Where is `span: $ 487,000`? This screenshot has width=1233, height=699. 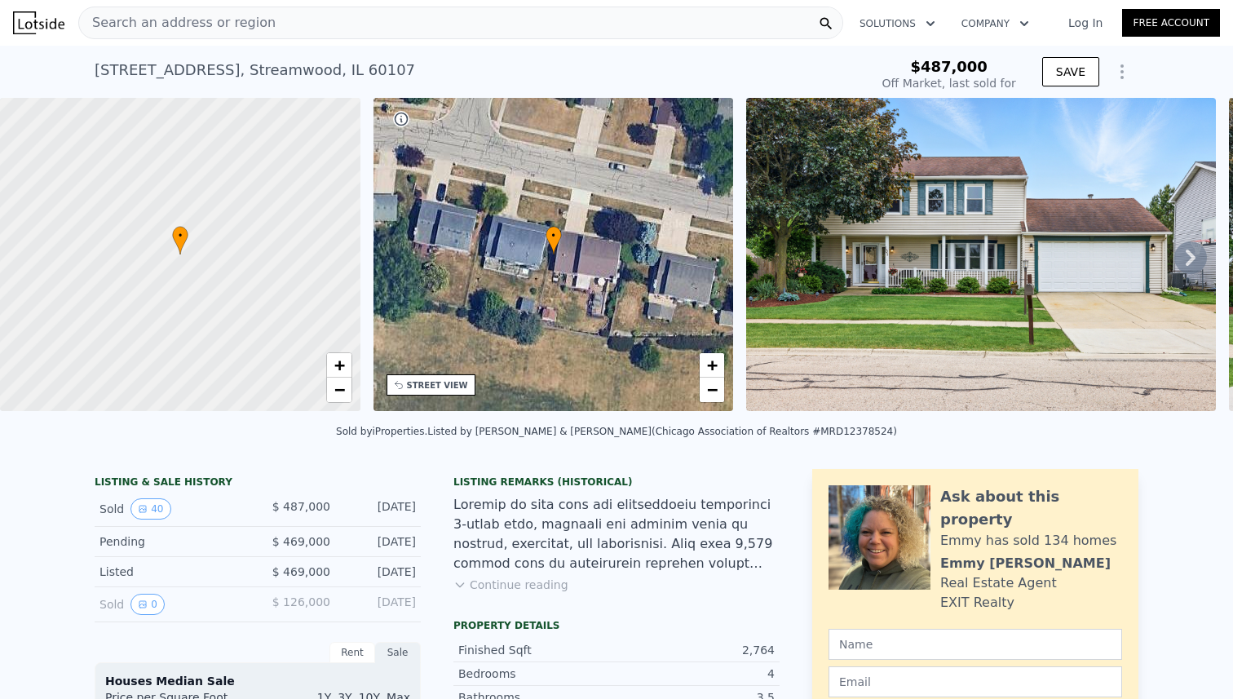
span: $ 487,000 is located at coordinates (301, 506).